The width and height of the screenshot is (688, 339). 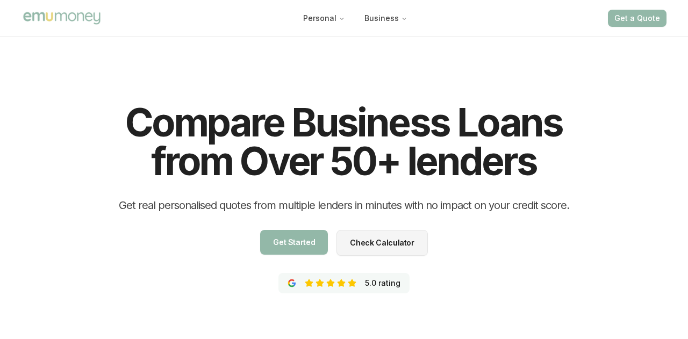 What do you see at coordinates (292, 283) in the screenshot?
I see `img: Emu Money 5 star verified Google Reviews` at bounding box center [292, 283].